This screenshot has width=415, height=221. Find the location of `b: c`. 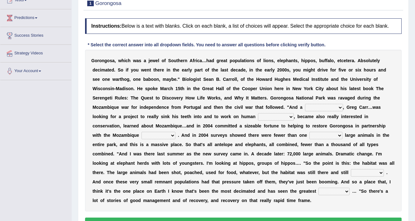

b: c is located at coordinates (99, 70).